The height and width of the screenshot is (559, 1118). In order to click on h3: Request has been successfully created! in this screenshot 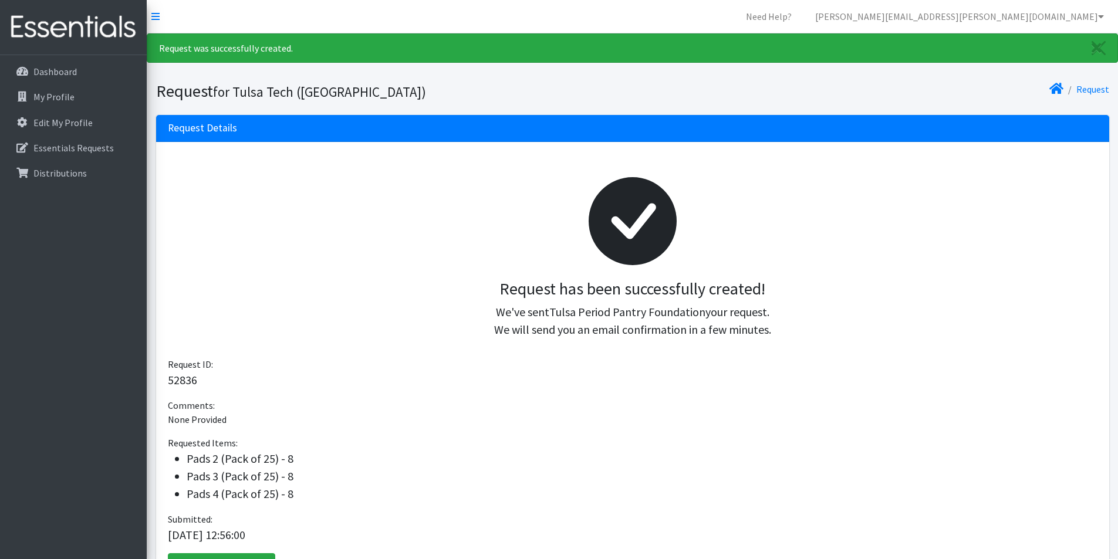, I will do `click(633, 289)`.